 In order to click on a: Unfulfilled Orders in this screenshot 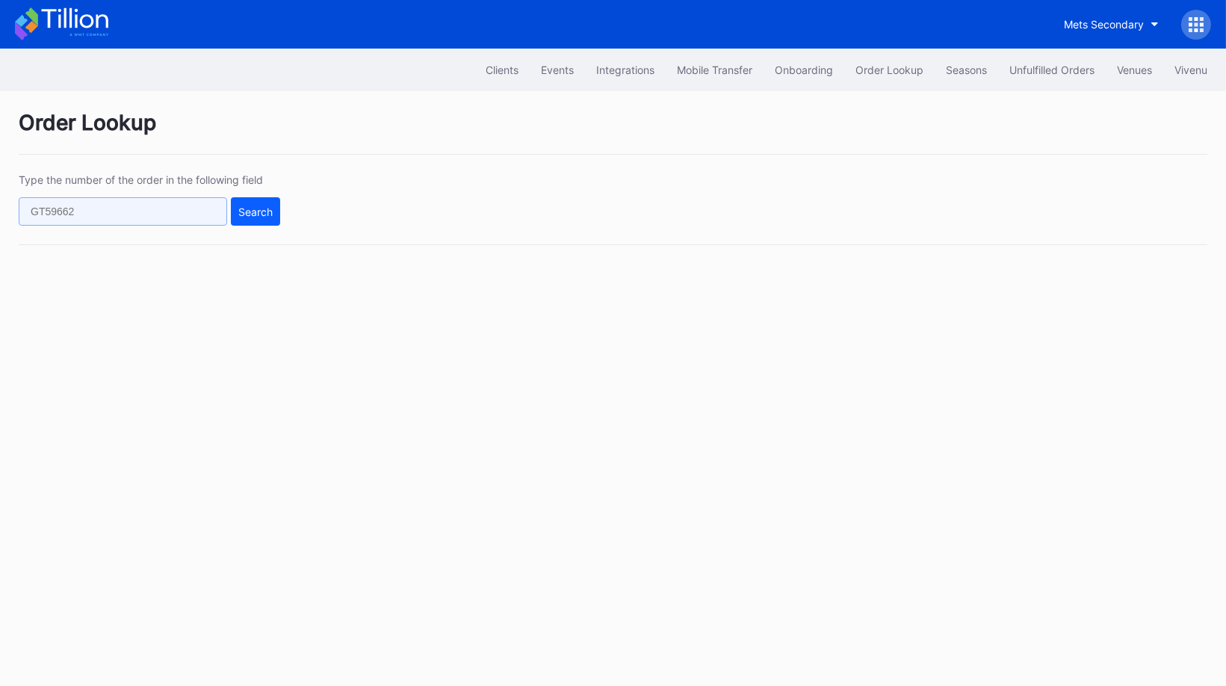, I will do `click(1052, 70)`.